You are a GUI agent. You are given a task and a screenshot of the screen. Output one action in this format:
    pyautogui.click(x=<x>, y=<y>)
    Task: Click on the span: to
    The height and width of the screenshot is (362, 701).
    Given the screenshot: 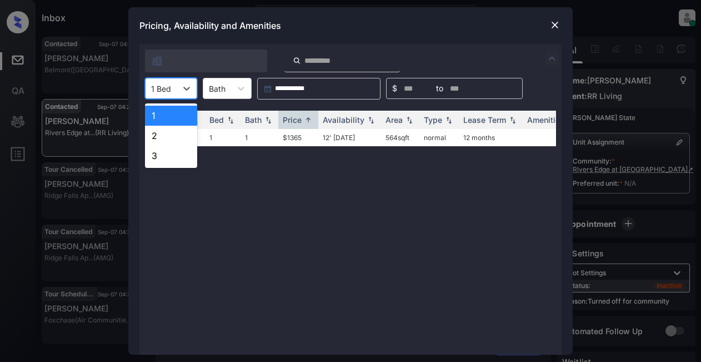 What is the action you would take?
    pyautogui.click(x=440, y=88)
    